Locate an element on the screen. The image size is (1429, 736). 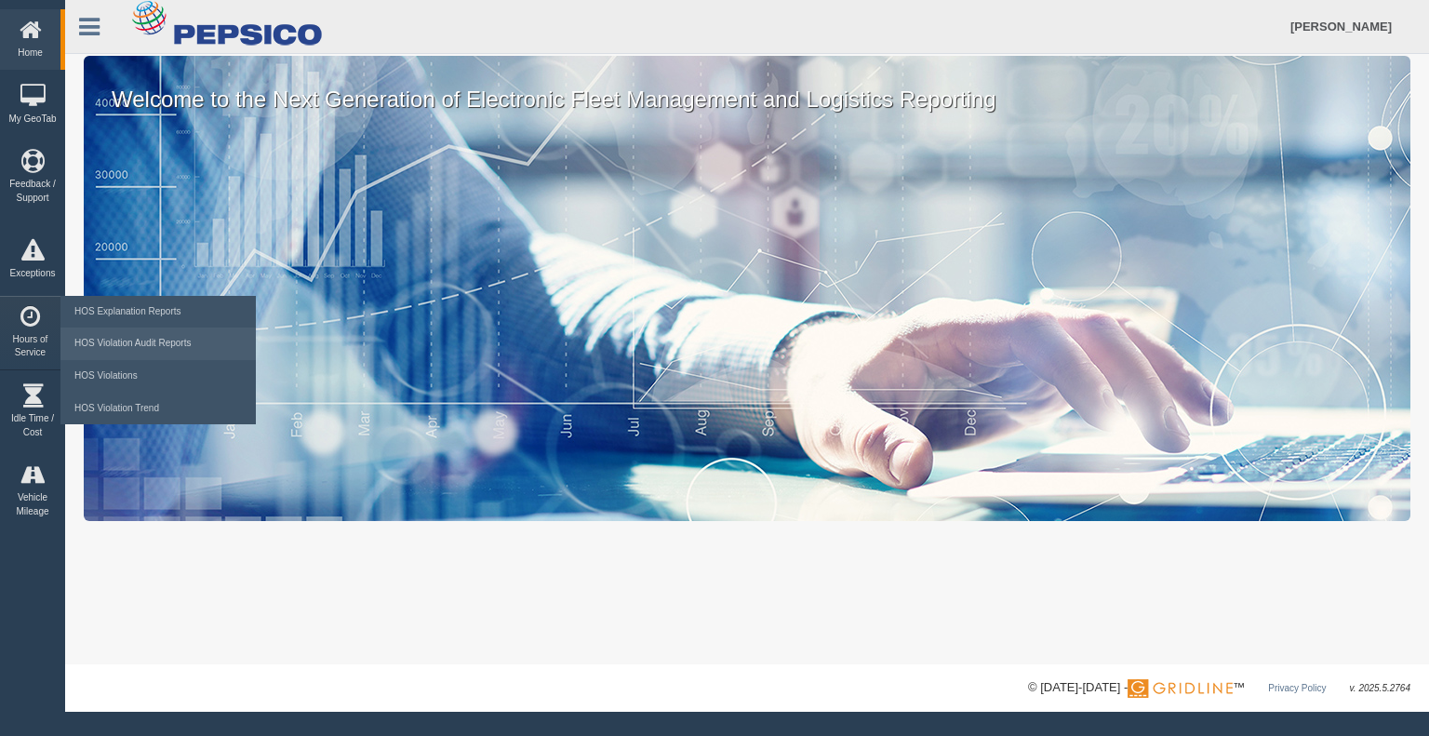
p: Welcome to the Next Generation of Electronic Fleet Management and Logistics Reporting is located at coordinates (747, 86).